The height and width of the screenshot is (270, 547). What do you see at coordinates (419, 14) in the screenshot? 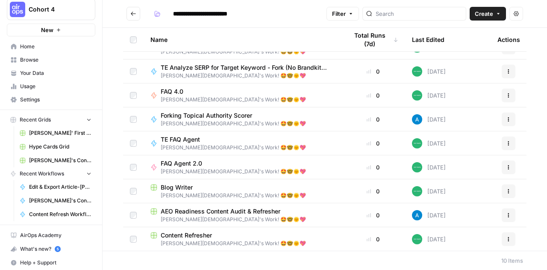
I see `input: Search` at bounding box center [419, 14].